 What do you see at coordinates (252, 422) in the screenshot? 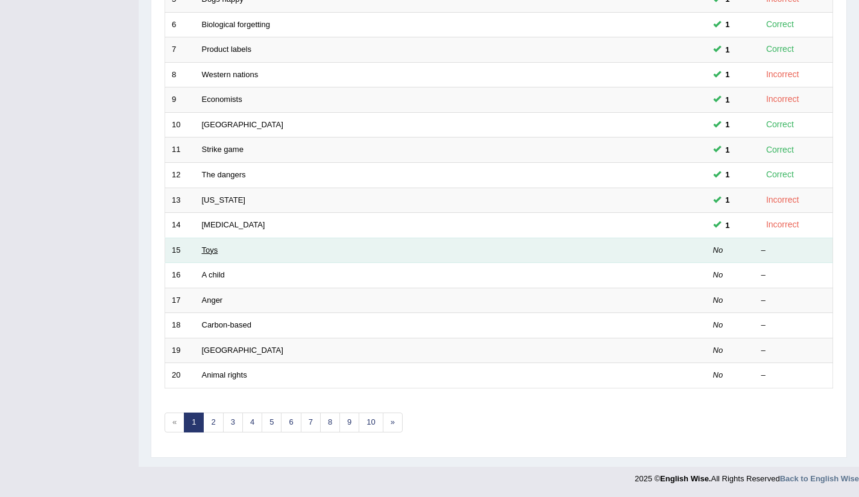
I see `a: 4` at bounding box center [252, 422].